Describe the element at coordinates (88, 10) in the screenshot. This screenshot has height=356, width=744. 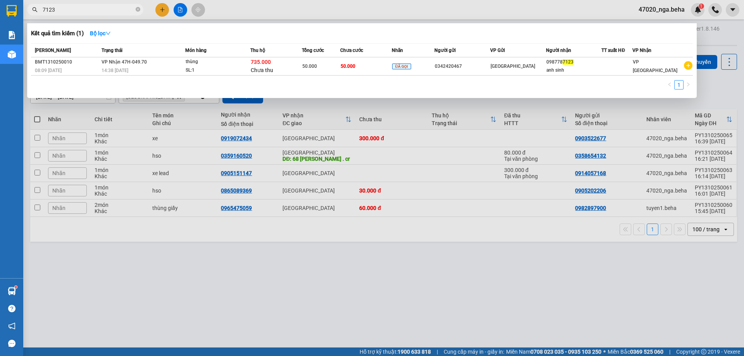
I see `input: Tìm tên, số ĐT hoặc mã đơn` at that location.